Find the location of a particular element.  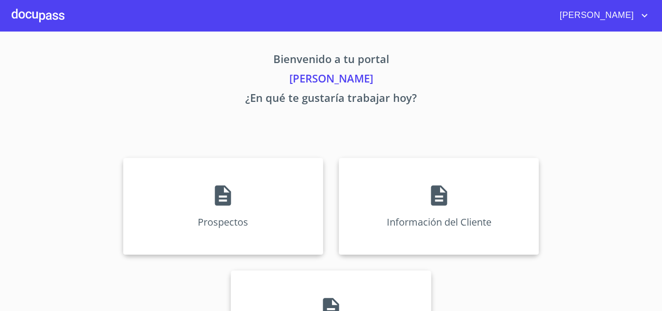

p: Información del Cliente is located at coordinates (439, 222).